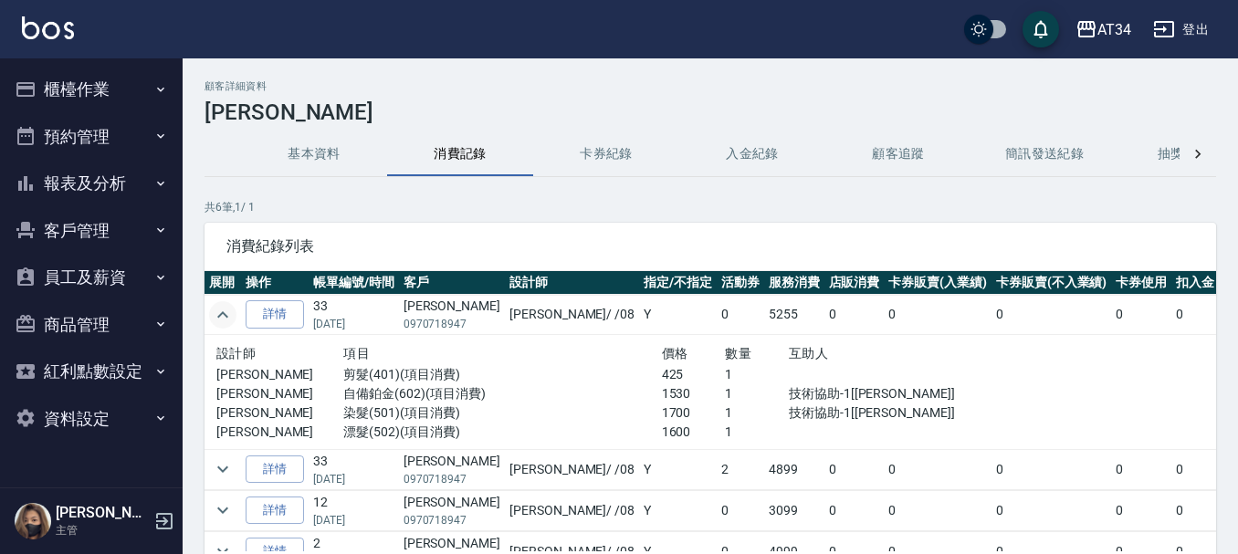 This screenshot has height=554, width=1238. I want to click on button: 消費記錄, so click(460, 154).